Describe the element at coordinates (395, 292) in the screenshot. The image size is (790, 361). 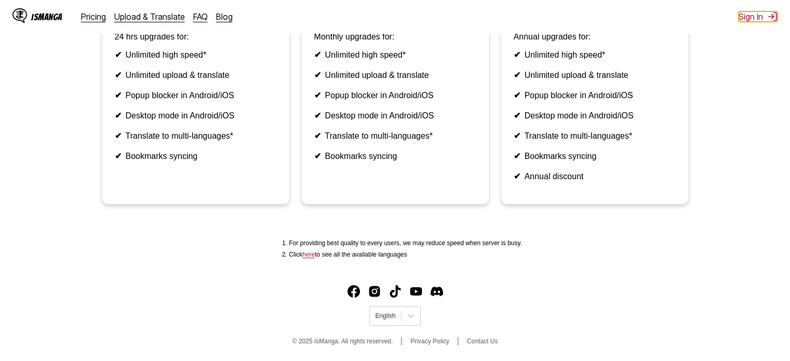
I see `a: TikTok` at that location.